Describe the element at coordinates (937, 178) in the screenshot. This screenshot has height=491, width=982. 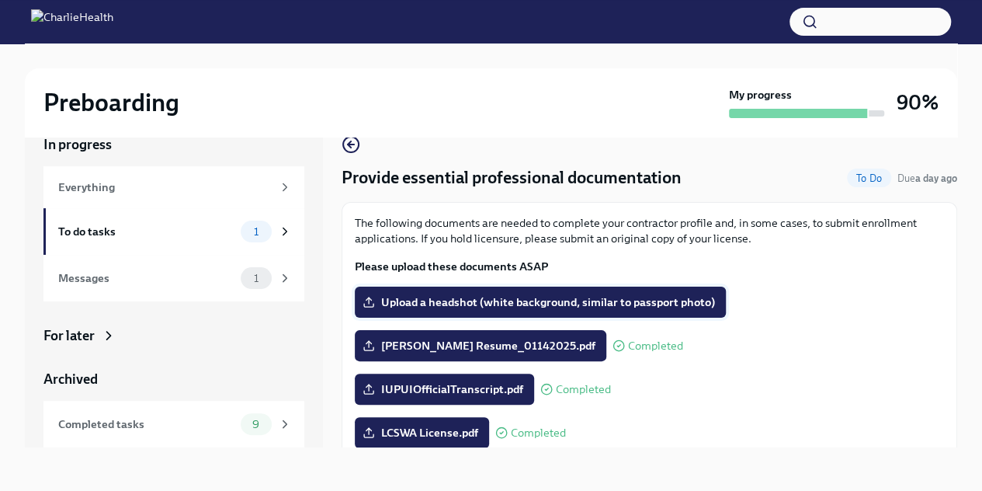
I see `strong: a day ago` at that location.